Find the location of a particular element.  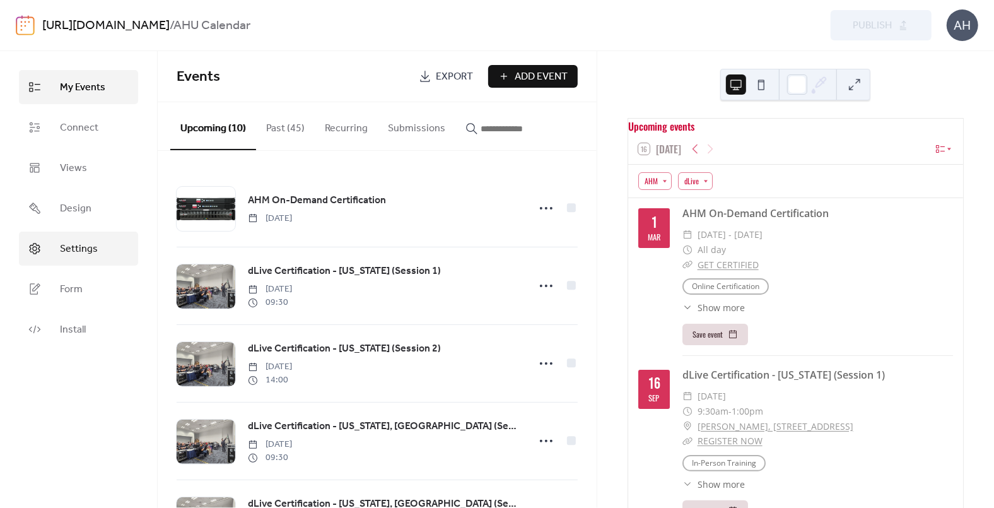

span: Connect is located at coordinates (79, 128).